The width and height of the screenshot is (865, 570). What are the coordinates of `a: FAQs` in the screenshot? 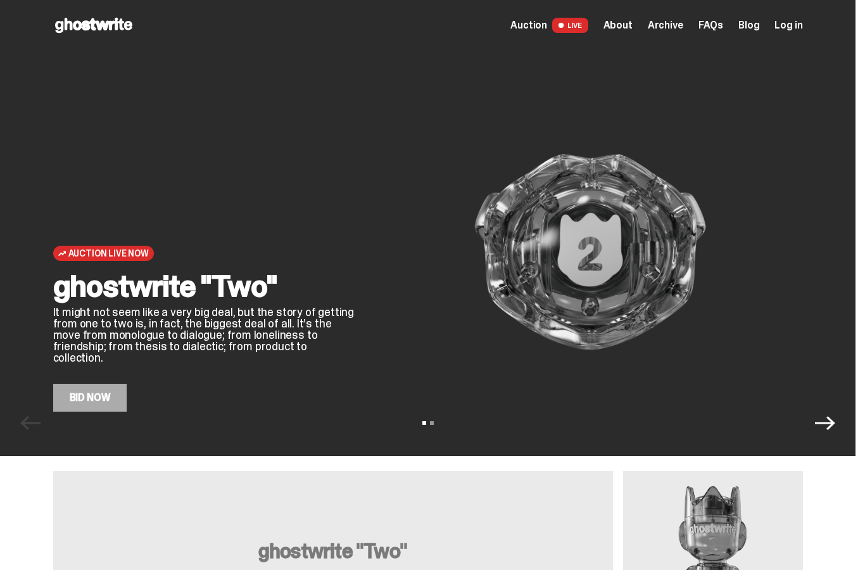 It's located at (710, 25).